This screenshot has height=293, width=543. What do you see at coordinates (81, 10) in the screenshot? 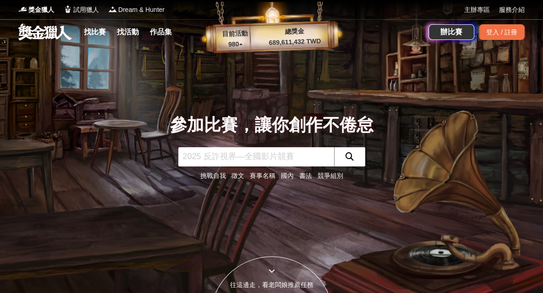
I see `a: Logo試用獵人` at bounding box center [81, 10].